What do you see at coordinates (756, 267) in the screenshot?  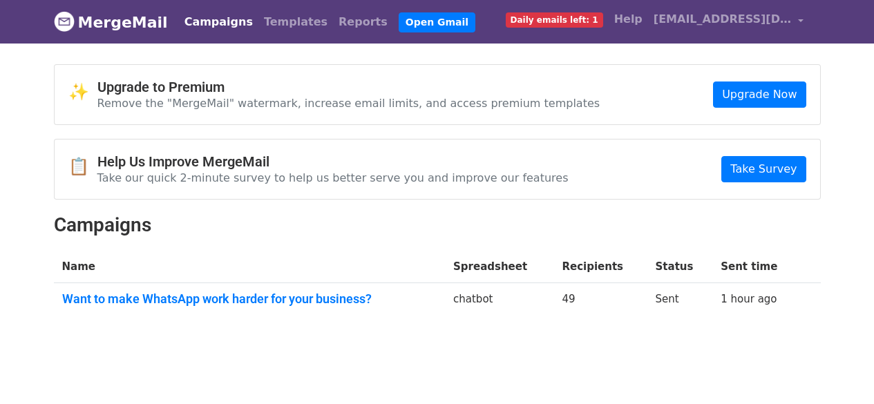 I see `th: Sent time` at bounding box center [756, 267].